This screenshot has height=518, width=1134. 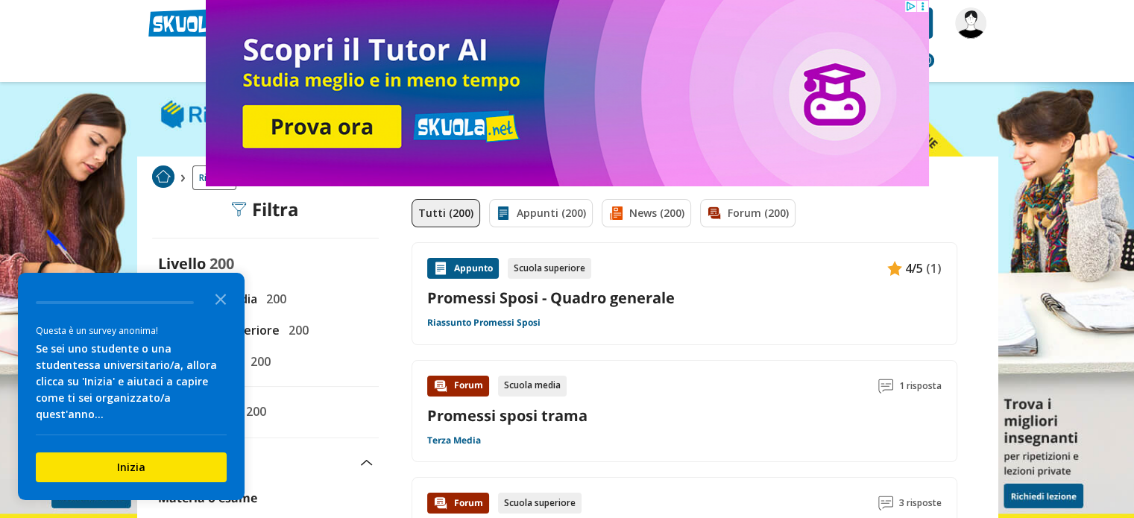 What do you see at coordinates (971, 23) in the screenshot?
I see `img: qrs` at bounding box center [971, 23].